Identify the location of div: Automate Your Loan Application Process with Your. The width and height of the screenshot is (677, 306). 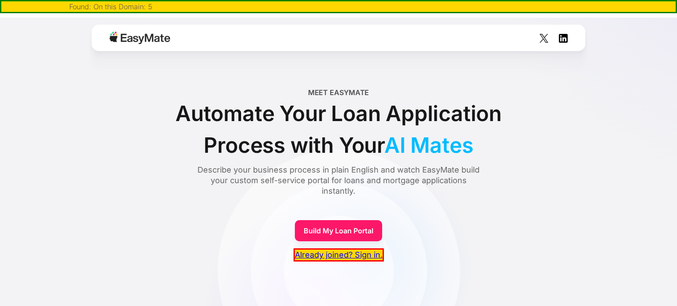
(339, 130).